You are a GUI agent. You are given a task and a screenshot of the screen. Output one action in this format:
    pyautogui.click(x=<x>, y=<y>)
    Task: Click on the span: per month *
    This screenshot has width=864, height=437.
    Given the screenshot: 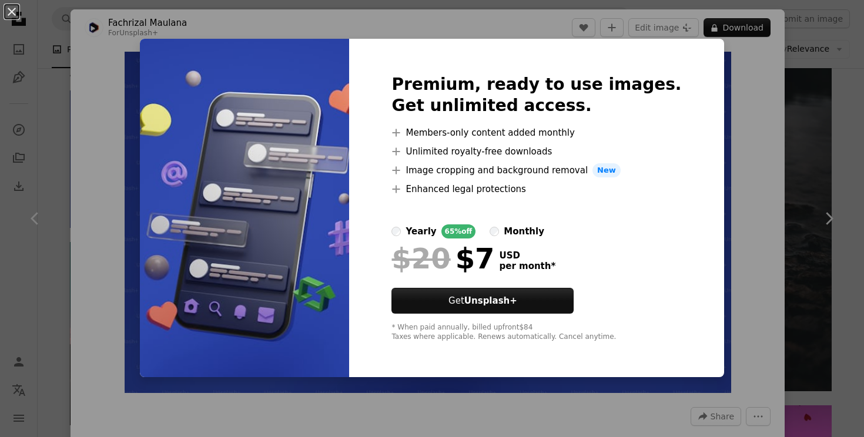 What is the action you would take?
    pyautogui.click(x=527, y=266)
    